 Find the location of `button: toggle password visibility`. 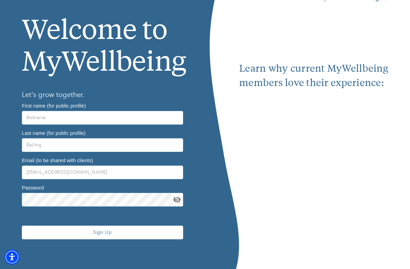

button: toggle password visibility is located at coordinates (177, 200).